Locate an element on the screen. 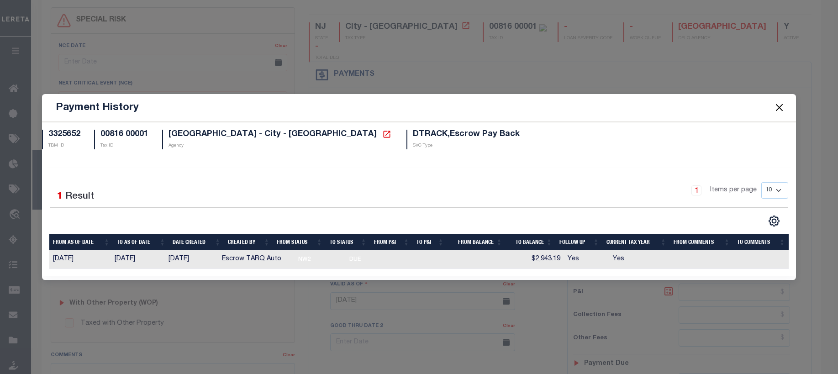 This screenshot has height=374, width=838. th: From Balance: activate to sort column ascending is located at coordinates (477, 242).